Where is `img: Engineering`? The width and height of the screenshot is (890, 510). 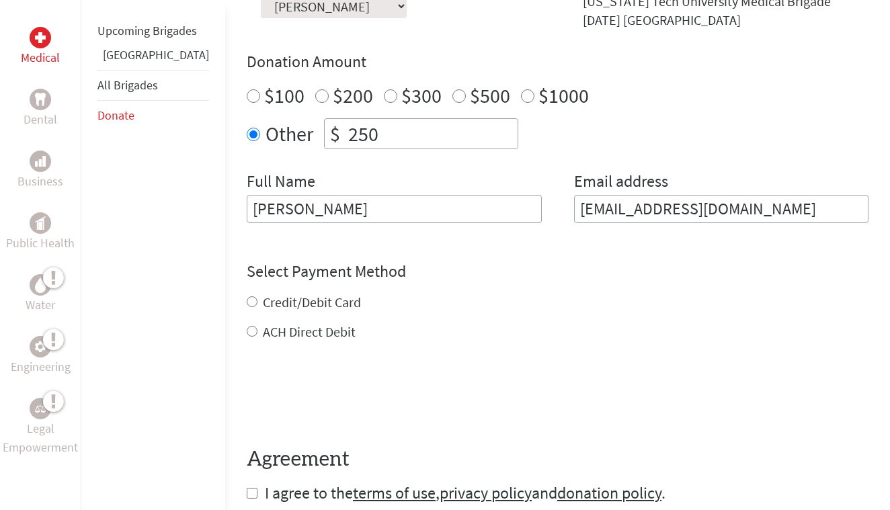 img: Engineering is located at coordinates (40, 347).